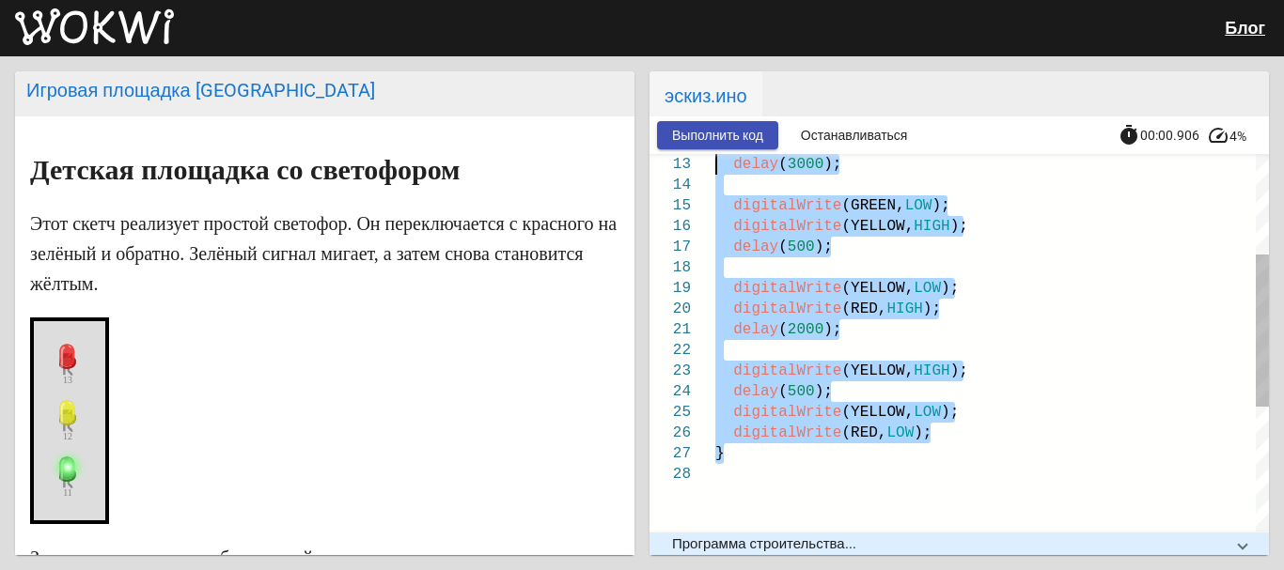 This screenshot has height=570, width=1284. What do you see at coordinates (670, 268) in the screenshot?
I see `div: 18` at bounding box center [670, 268].